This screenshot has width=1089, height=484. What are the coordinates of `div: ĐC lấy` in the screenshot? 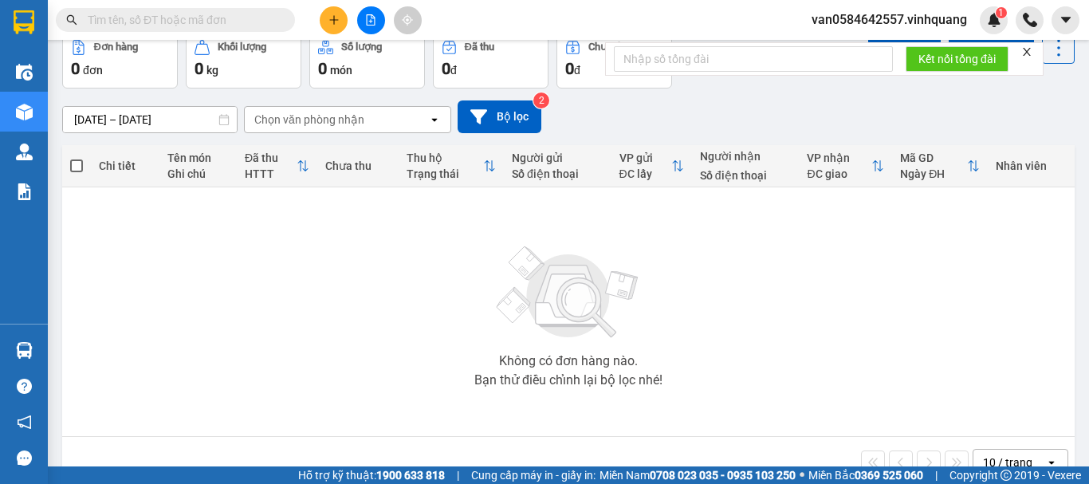 It's located at (645, 174).